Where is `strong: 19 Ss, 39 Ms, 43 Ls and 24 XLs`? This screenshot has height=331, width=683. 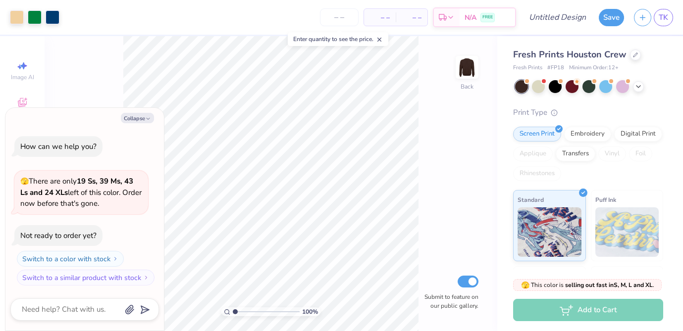
strong: 19 Ss, 39 Ms, 43 Ls and 24 XLs is located at coordinates (77, 187).